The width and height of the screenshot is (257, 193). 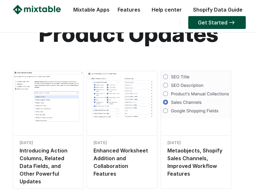 I want to click on img: arrow-right.svg, so click(x=231, y=22).